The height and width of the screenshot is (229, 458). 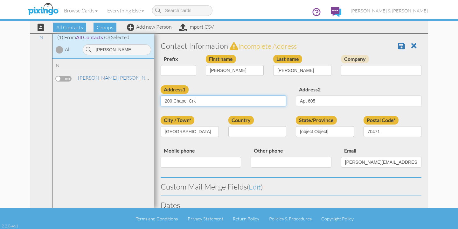 What do you see at coordinates (206, 218) in the screenshot?
I see `a: Privacy Statement` at bounding box center [206, 218].